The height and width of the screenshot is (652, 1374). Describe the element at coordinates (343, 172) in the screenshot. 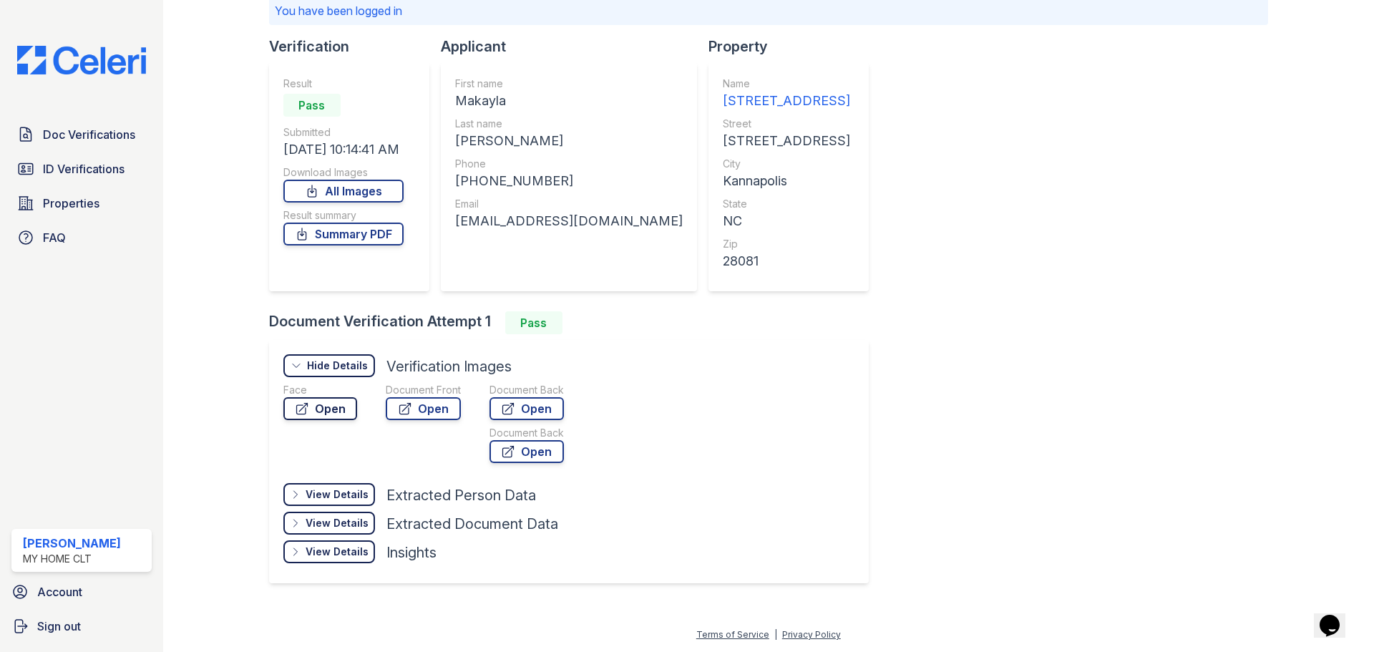

I see `div: Download Images` at that location.